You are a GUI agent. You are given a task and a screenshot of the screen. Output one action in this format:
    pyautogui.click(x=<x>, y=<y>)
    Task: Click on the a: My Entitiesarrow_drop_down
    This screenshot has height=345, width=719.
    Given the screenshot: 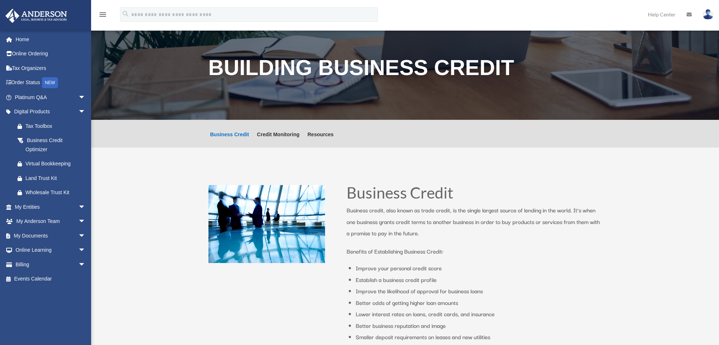 What is the action you would take?
    pyautogui.click(x=51, y=207)
    